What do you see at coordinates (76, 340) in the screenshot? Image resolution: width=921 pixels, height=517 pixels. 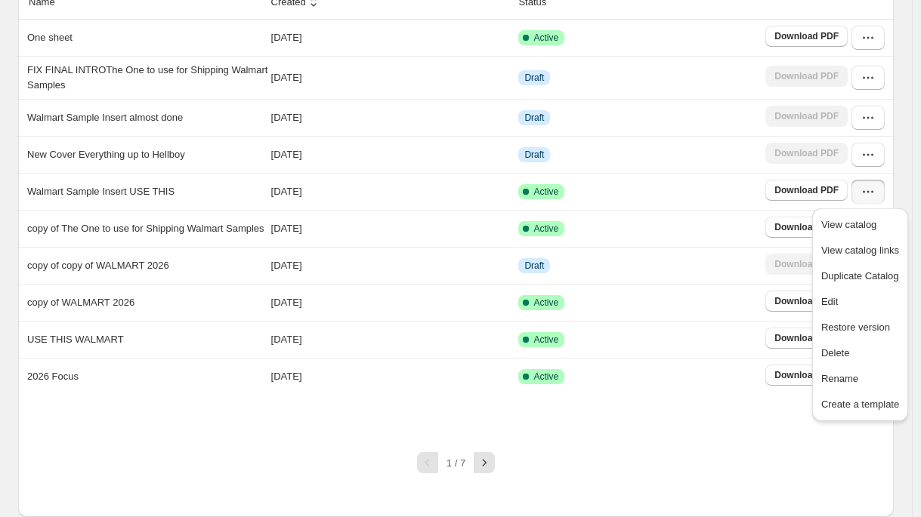 I see `p: USE THIS WALMART` at bounding box center [76, 340].